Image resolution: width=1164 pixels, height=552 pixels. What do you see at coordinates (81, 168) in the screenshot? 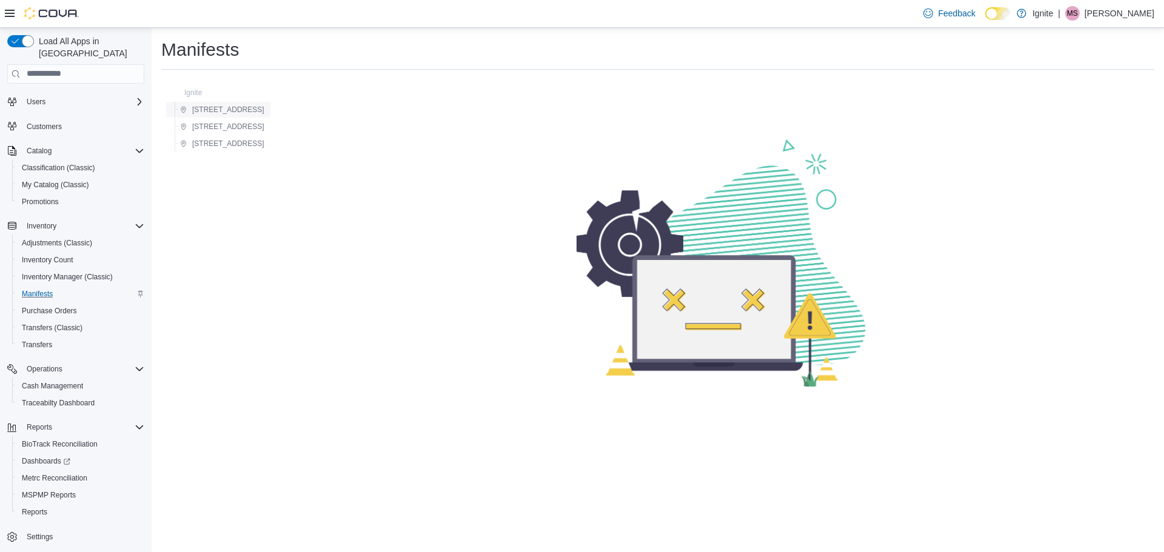
I see `button: Classification (Classic)` at bounding box center [81, 168].